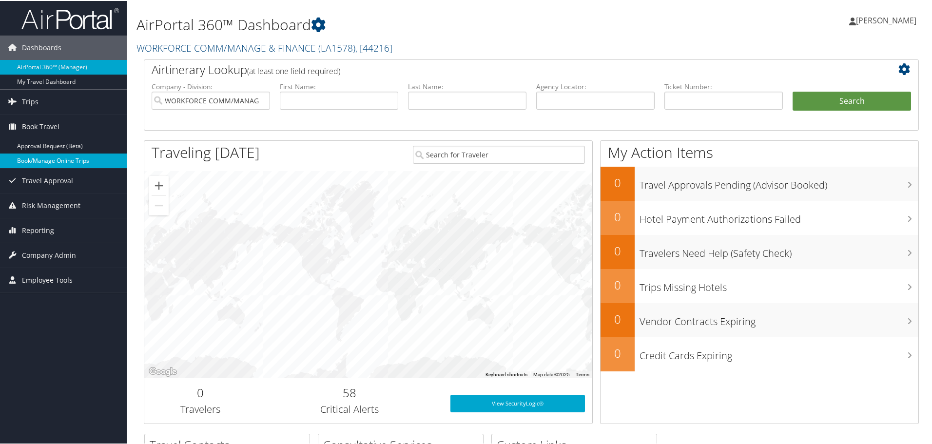  Describe the element at coordinates (264, 47) in the screenshot. I see `a: WORKFORCE COMM/MANAGE & FINANCE` at that location.